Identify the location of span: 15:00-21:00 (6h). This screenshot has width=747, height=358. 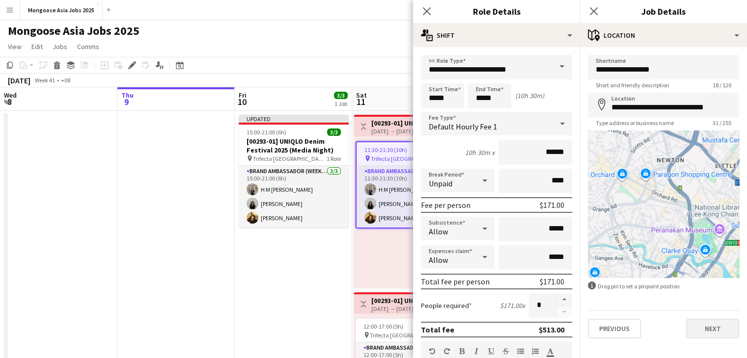
(266, 132).